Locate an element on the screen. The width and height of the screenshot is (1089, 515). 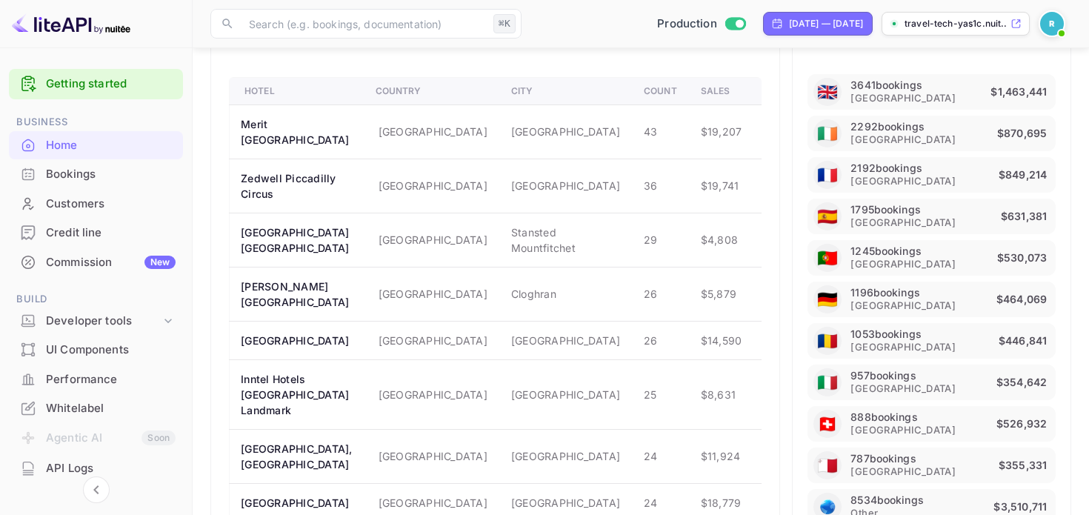
div: New is located at coordinates (160, 262).